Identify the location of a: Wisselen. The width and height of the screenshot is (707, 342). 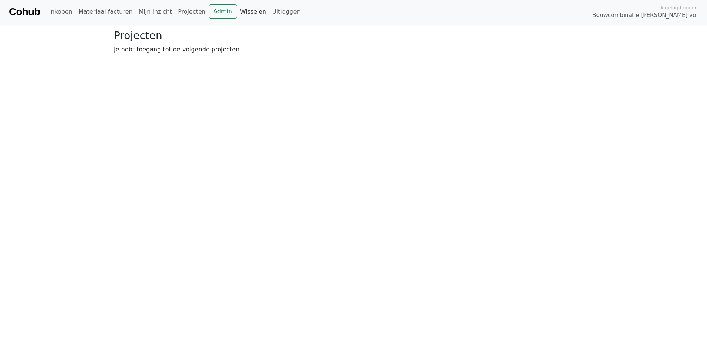
(253, 12).